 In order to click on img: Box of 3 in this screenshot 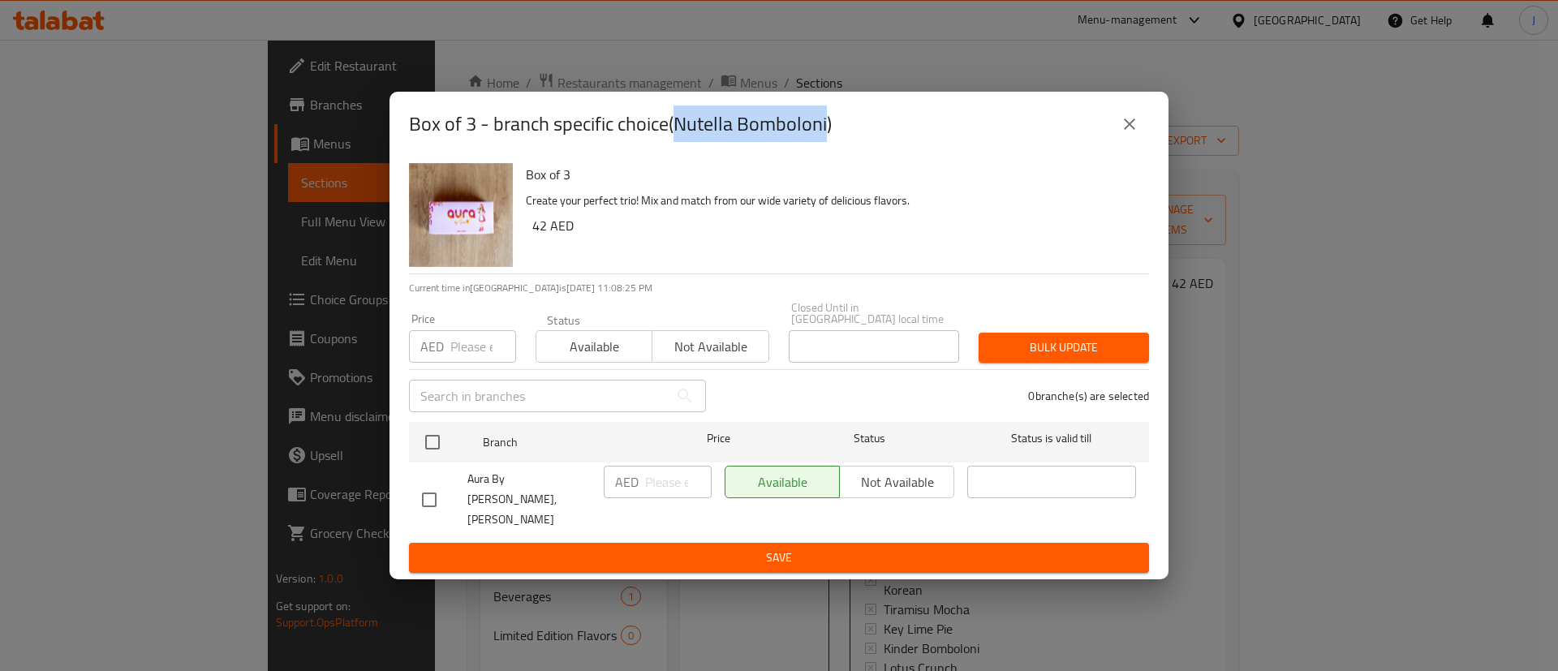, I will do `click(461, 215)`.